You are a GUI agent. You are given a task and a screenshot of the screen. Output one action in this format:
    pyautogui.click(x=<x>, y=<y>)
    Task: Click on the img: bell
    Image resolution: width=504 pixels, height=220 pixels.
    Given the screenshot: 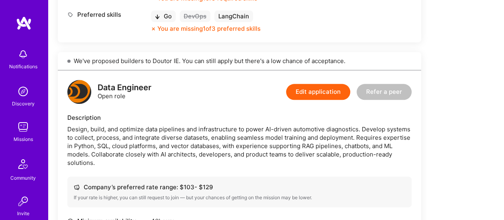 What is the action you would take?
    pyautogui.click(x=23, y=54)
    